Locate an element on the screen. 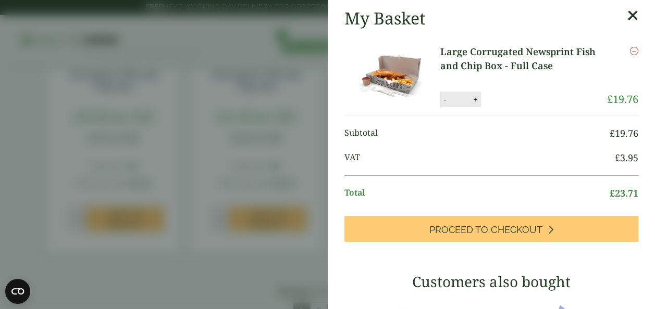  bdi: 3.95 is located at coordinates (626, 158).